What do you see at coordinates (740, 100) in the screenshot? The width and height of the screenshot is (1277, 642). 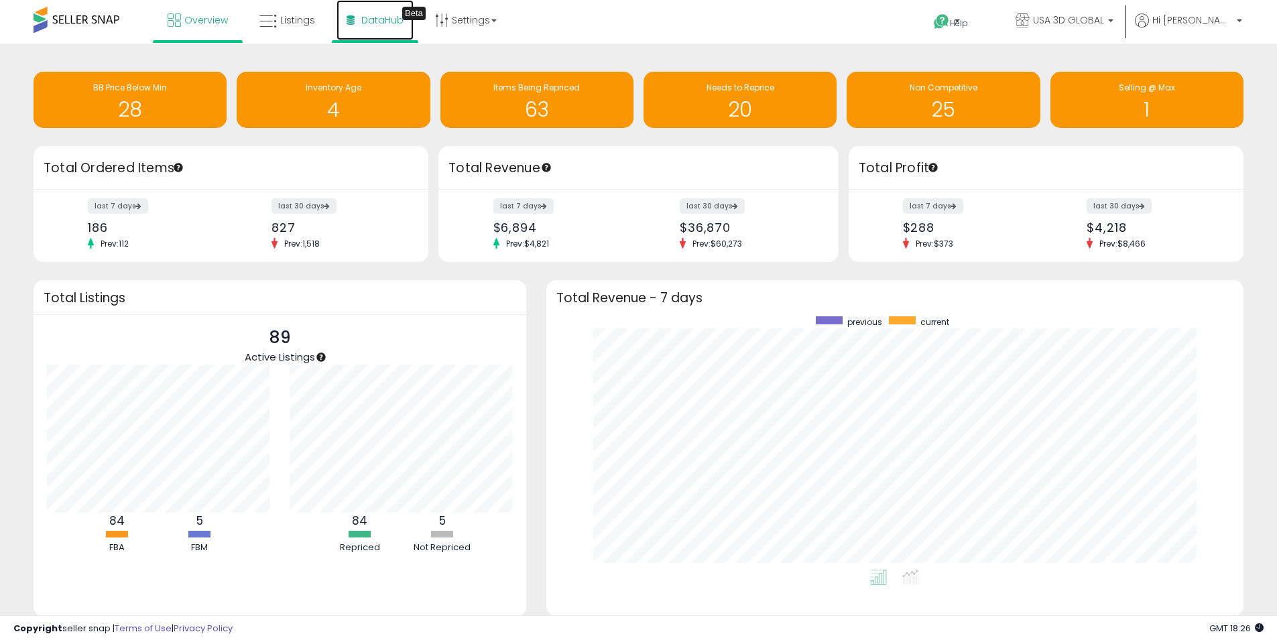 I see `a: Needs to Reprice 20` at bounding box center [740, 100].